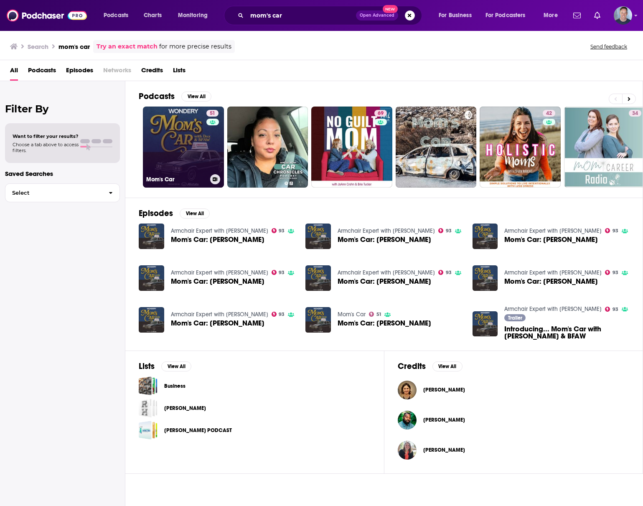  Describe the element at coordinates (411, 366) in the screenshot. I see `h2: Credits` at that location.